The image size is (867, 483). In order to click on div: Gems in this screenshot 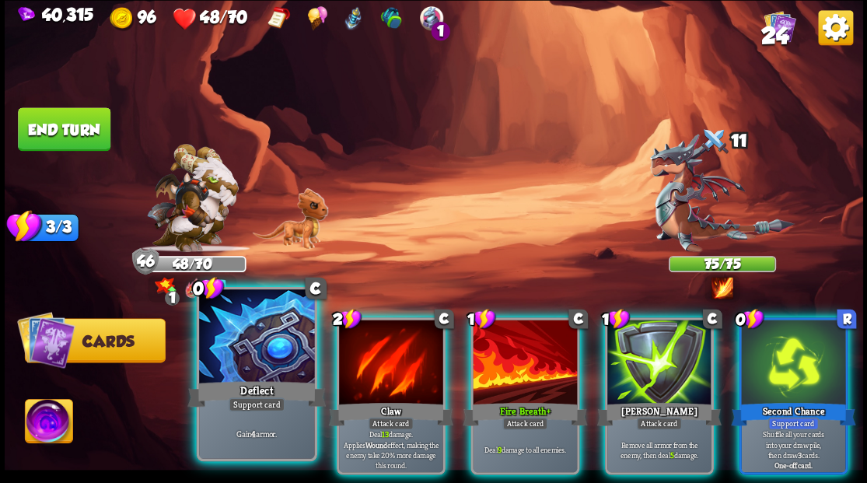, I will do `click(55, 14)`.